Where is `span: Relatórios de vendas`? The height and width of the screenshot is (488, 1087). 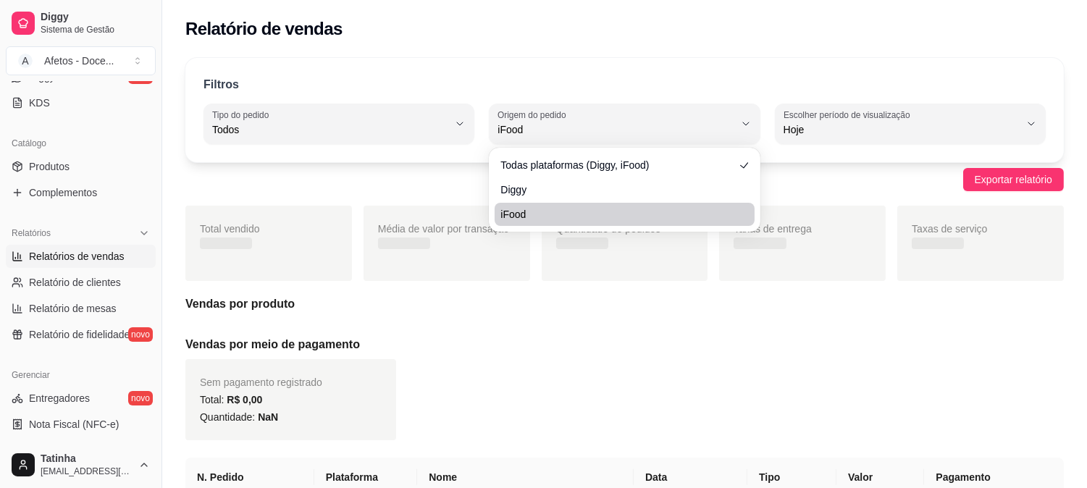
span: Relatórios de vendas is located at coordinates (77, 256).